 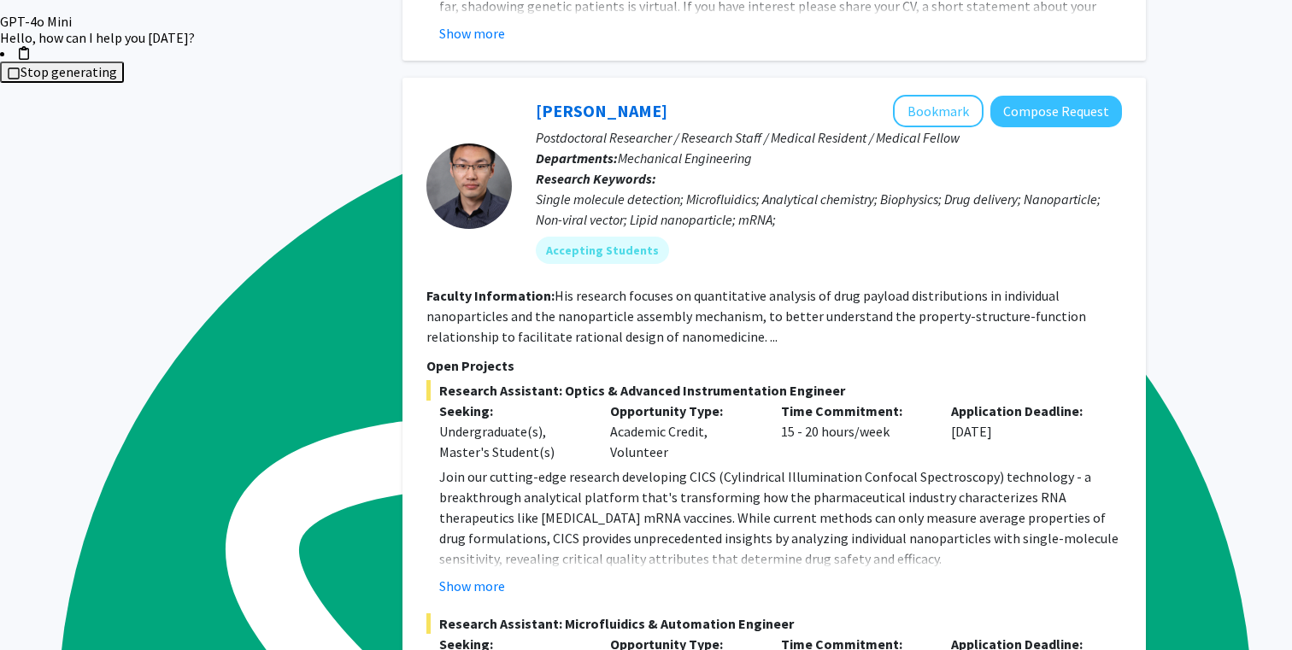 I want to click on mat-chip: Accepting Students, so click(x=602, y=250).